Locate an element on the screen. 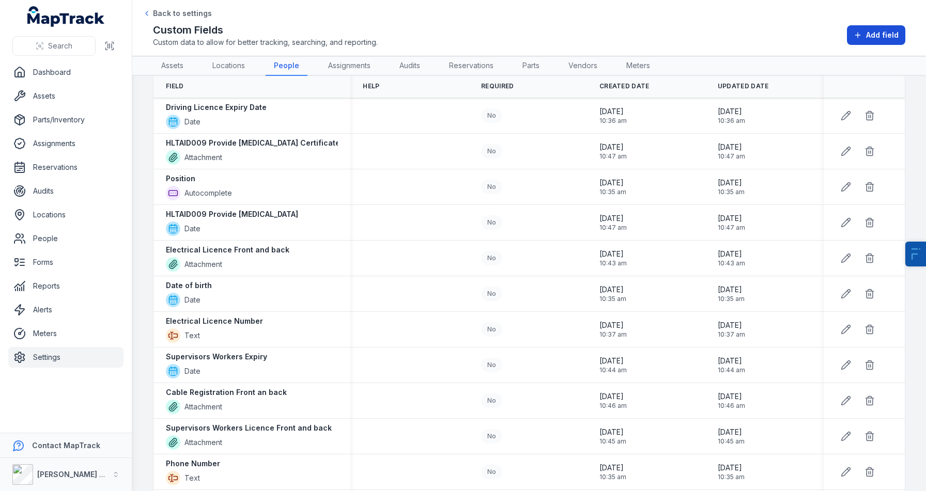 This screenshot has width=926, height=491. span: Updated Date is located at coordinates (743, 86).